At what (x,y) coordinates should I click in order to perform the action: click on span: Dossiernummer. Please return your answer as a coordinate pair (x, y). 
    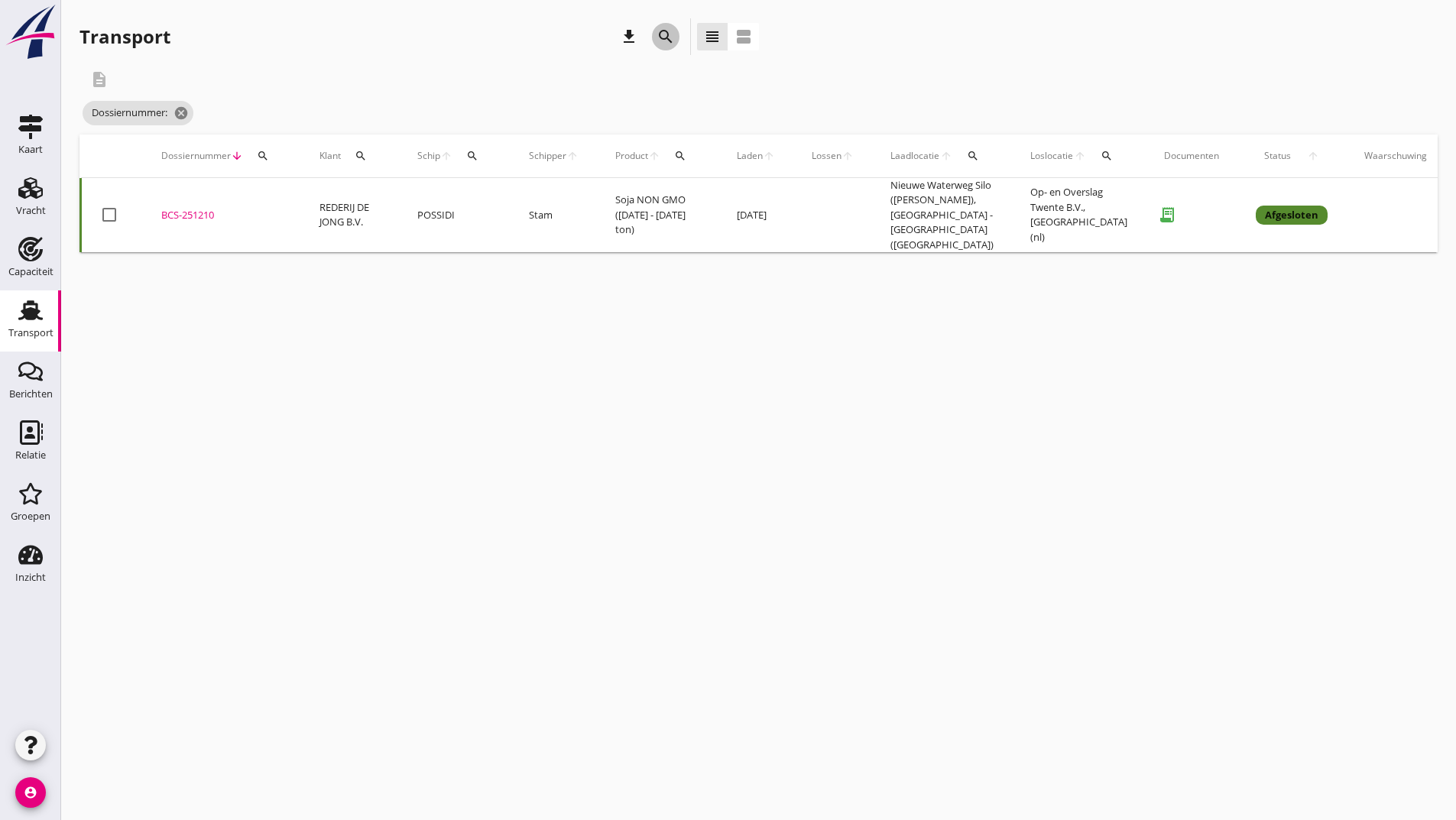
    Looking at the image, I should click on (196, 156).